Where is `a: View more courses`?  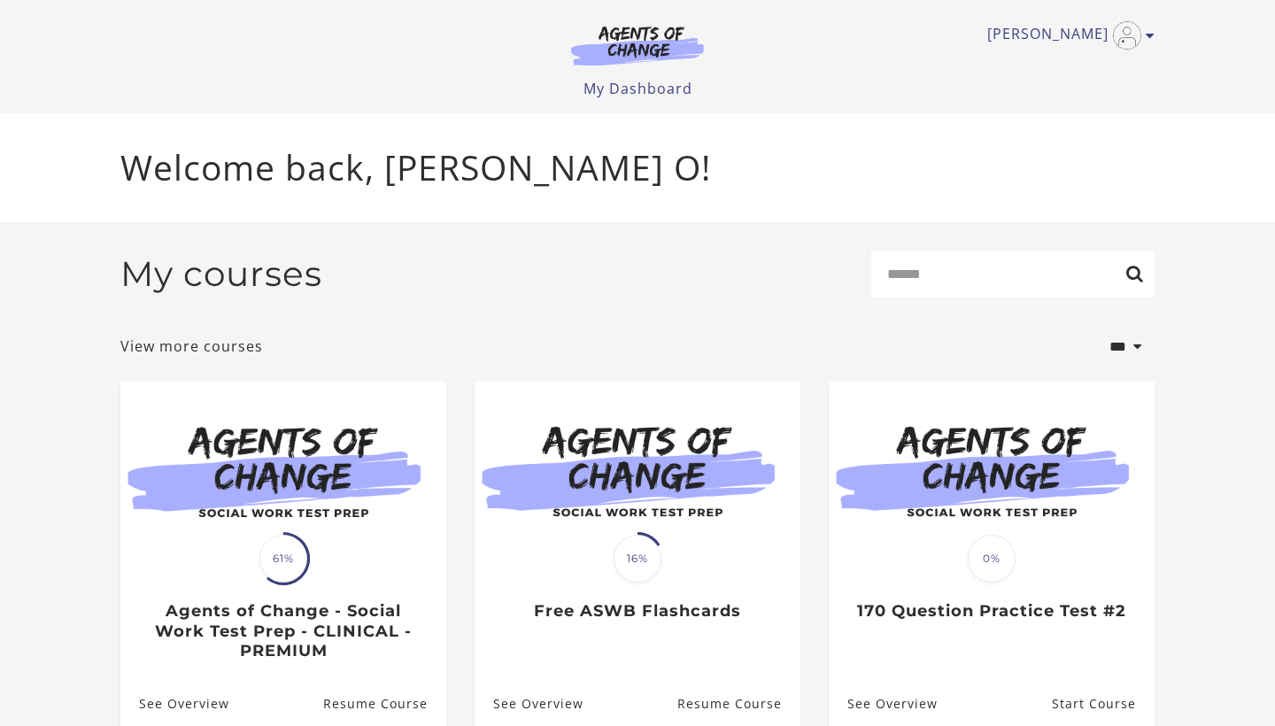
a: View more courses is located at coordinates (191, 346).